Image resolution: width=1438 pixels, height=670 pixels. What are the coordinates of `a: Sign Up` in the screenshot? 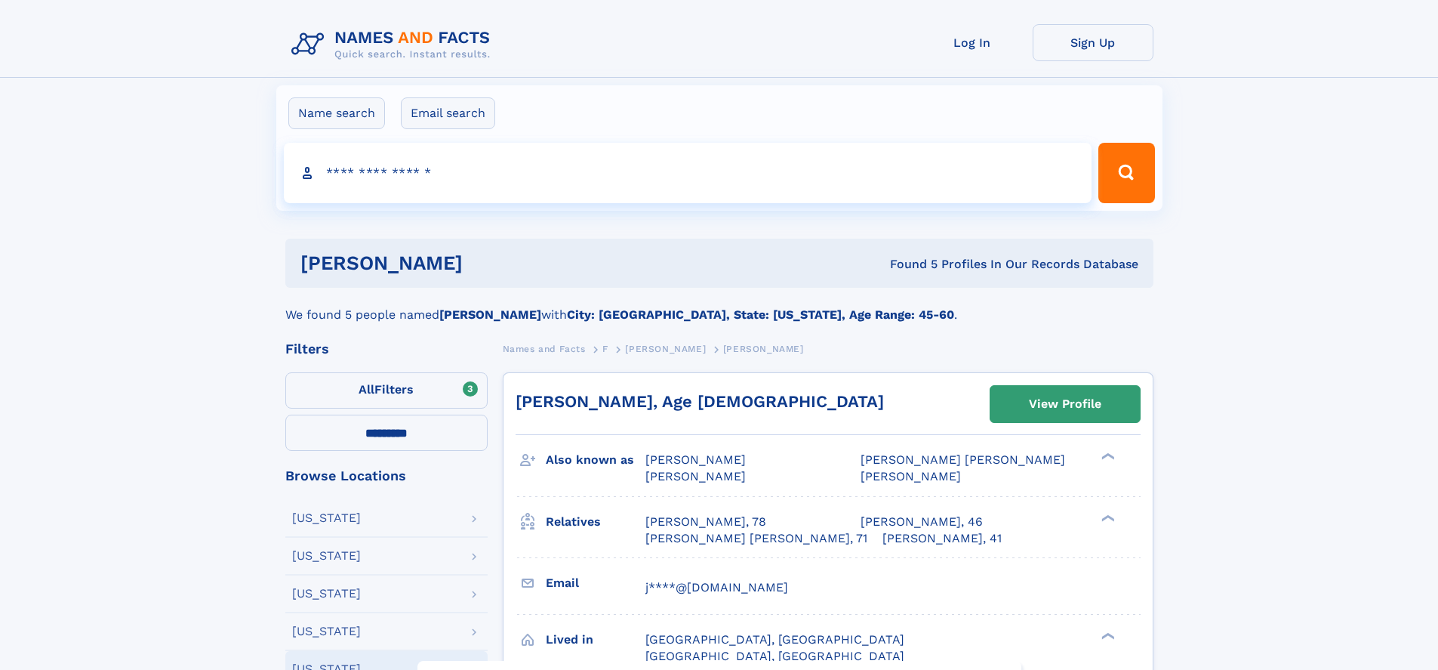 It's located at (1093, 42).